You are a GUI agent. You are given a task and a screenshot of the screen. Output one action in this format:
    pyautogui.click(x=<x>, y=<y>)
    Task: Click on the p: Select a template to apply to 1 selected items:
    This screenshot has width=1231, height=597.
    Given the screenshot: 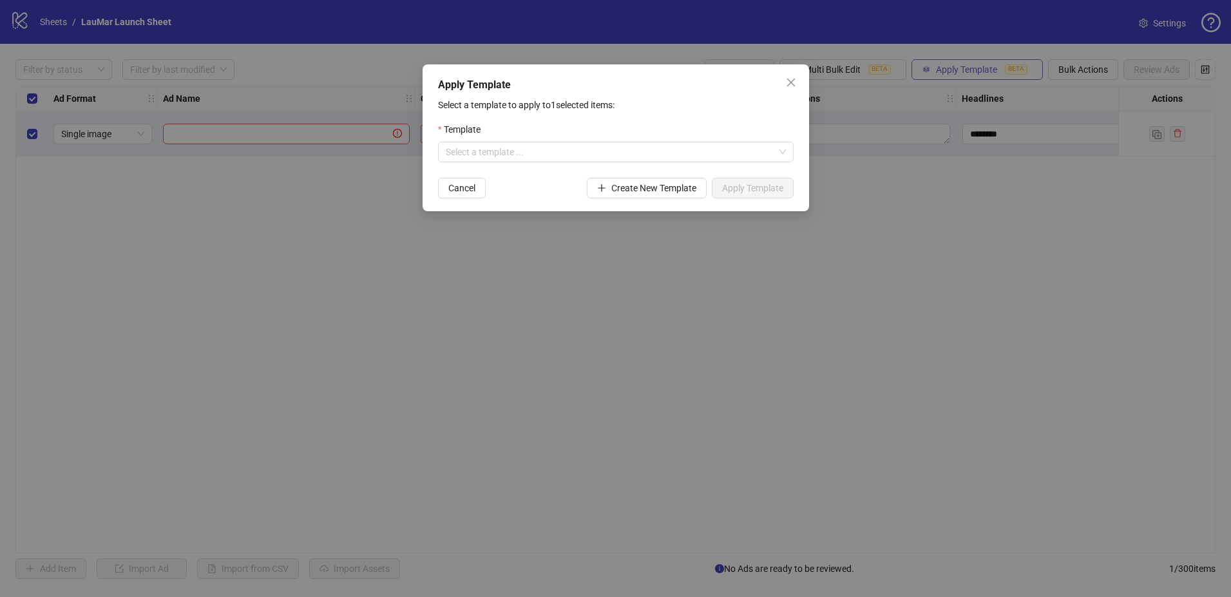 What is the action you would take?
    pyautogui.click(x=616, y=105)
    